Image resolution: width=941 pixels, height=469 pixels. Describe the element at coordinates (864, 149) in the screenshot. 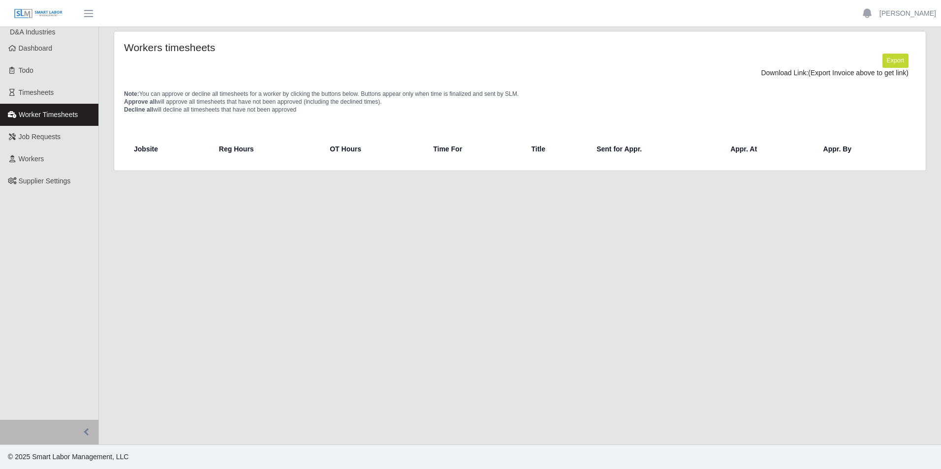

I see `th: Appr. By` at that location.